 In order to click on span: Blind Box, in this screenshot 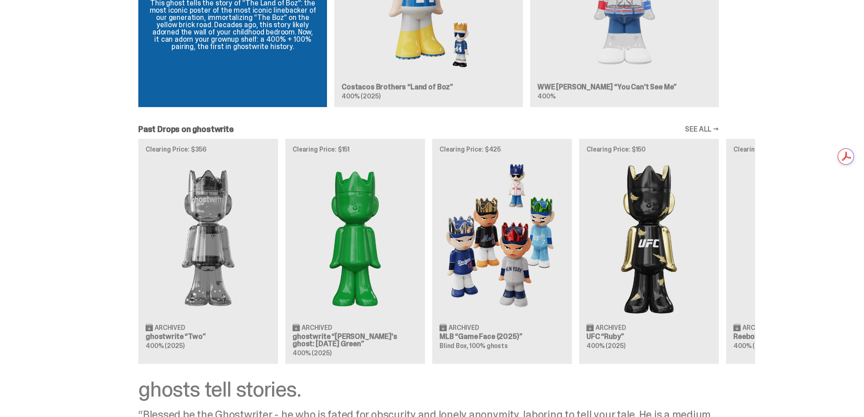, I will do `click(454, 346)`.